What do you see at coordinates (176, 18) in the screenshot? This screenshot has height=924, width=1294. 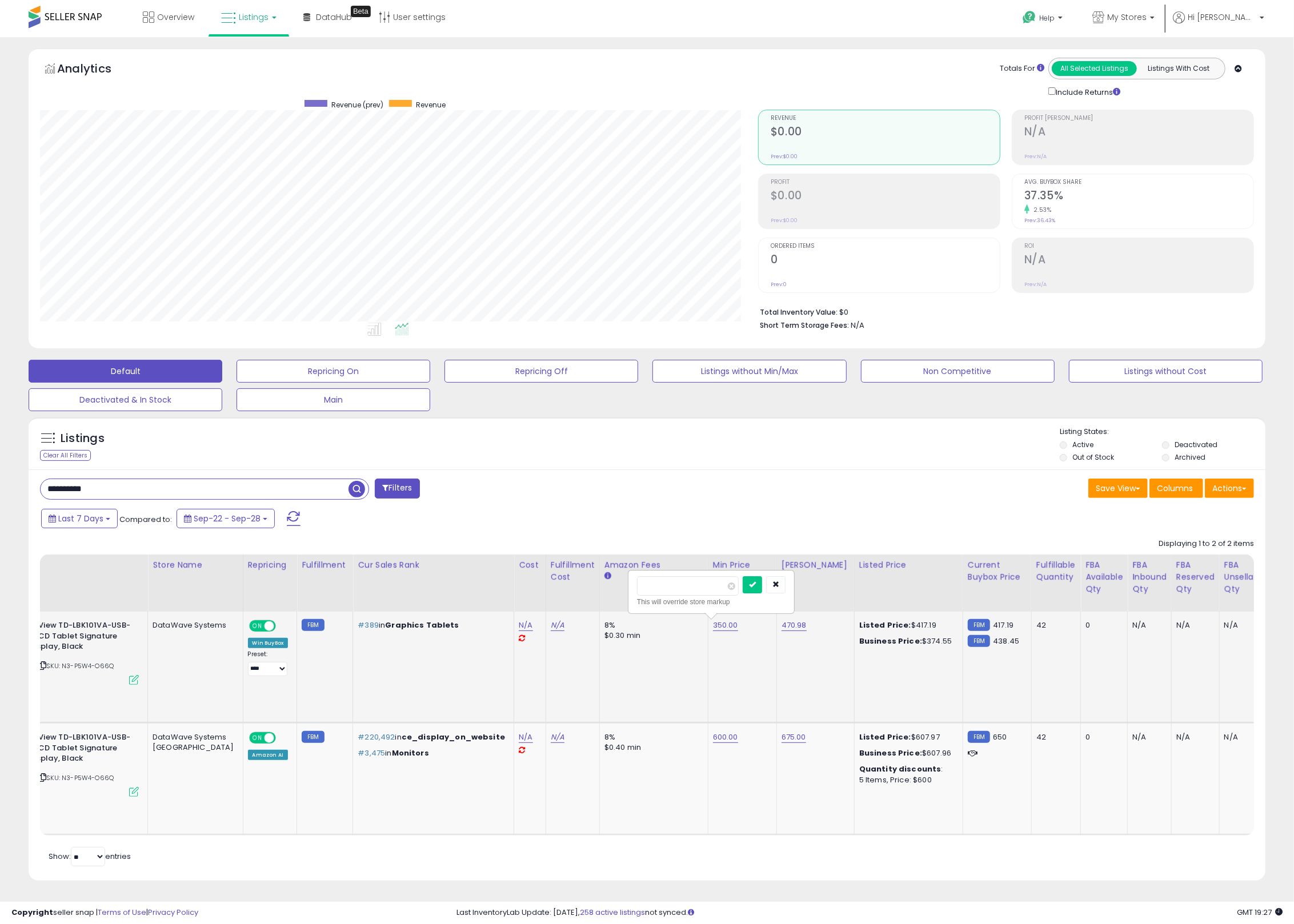 I see `span: Overview` at bounding box center [176, 18].